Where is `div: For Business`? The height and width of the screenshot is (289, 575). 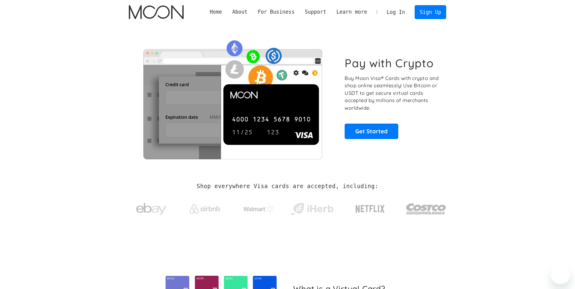 div: For Business is located at coordinates (276, 12).